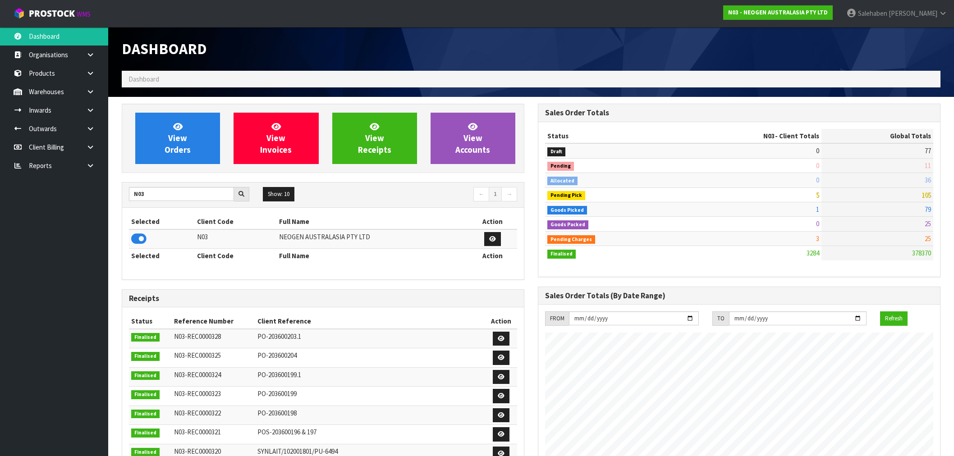  I want to click on span: PO-203600199, so click(277, 393).